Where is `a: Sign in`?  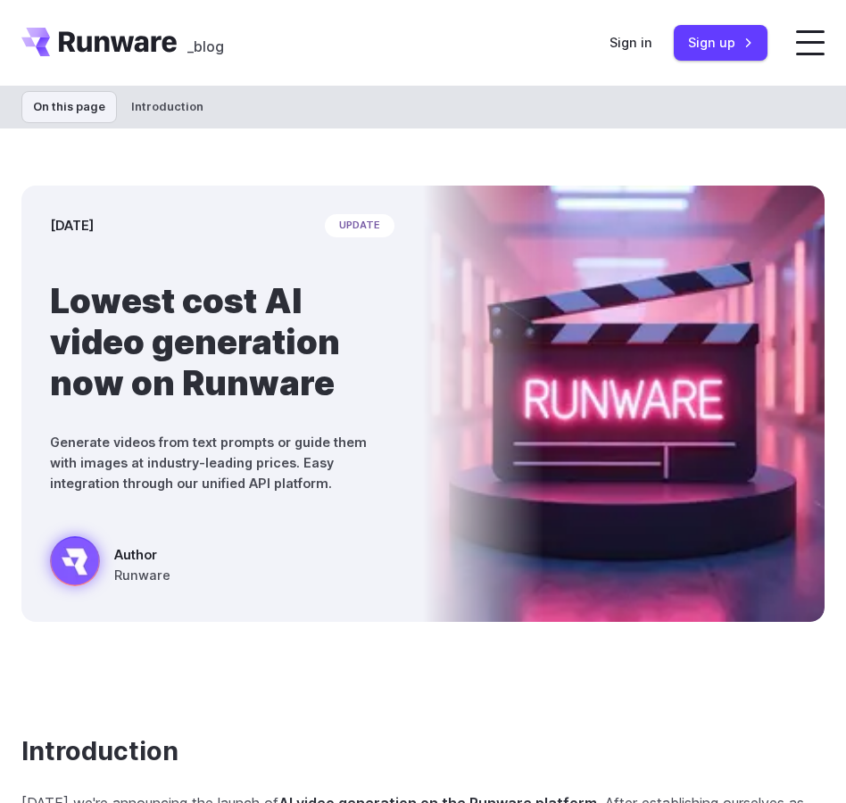 a: Sign in is located at coordinates (631, 42).